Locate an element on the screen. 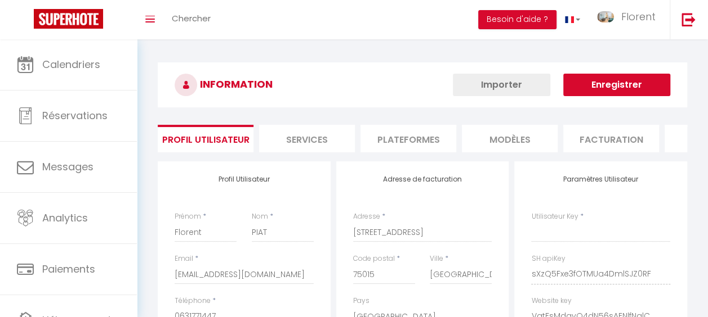  li: Facturation is located at coordinates (611, 138).